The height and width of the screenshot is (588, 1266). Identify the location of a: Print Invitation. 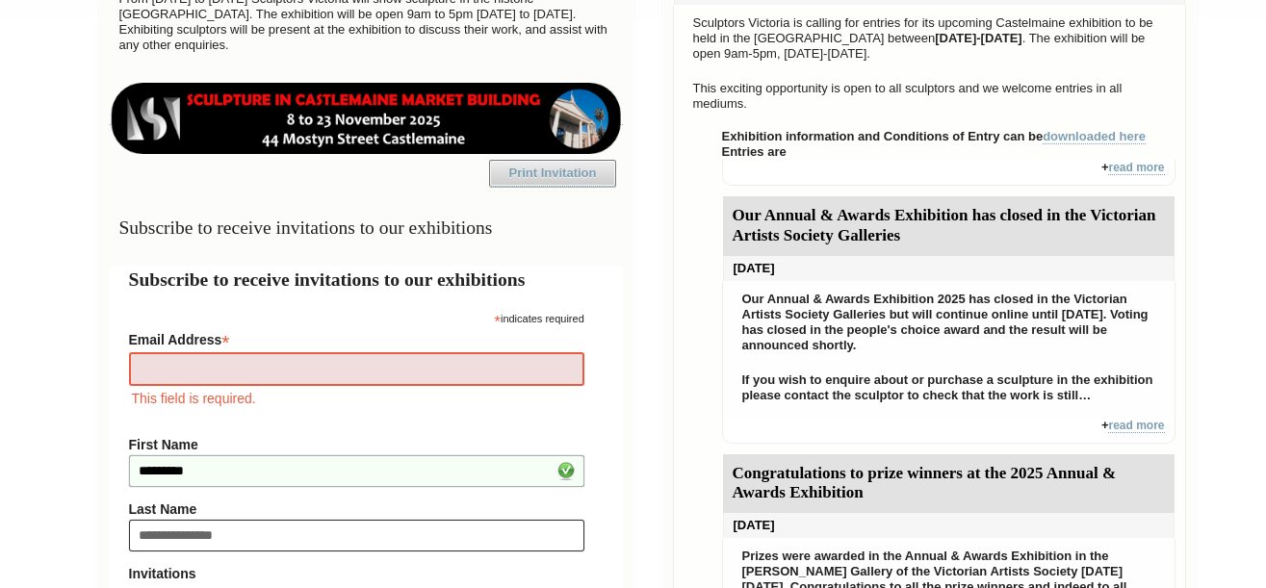
(553, 173).